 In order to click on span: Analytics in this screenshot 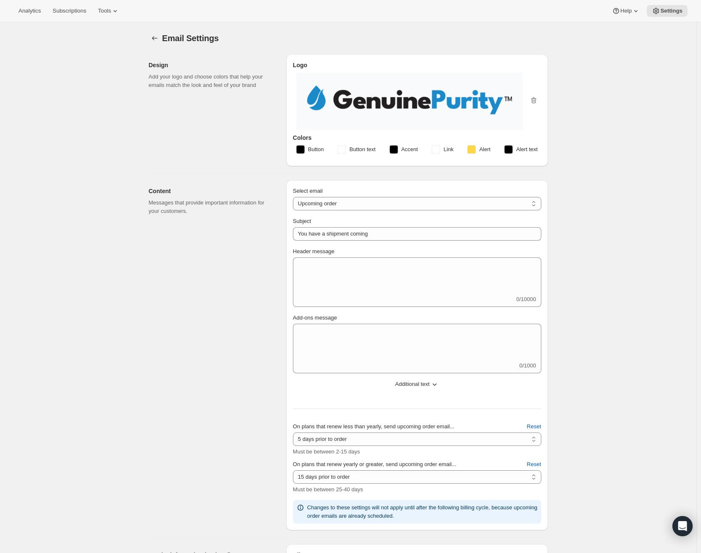, I will do `click(29, 11)`.